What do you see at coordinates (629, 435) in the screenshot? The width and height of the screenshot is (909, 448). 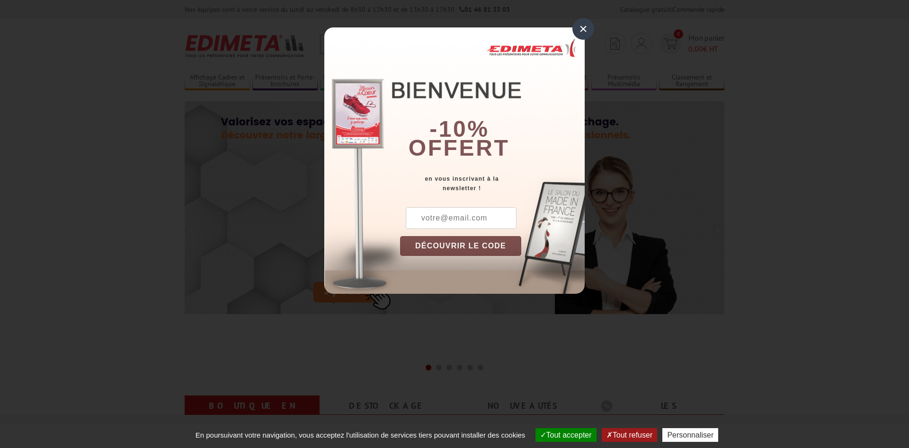 I see `button: Tout refuser` at bounding box center [629, 435].